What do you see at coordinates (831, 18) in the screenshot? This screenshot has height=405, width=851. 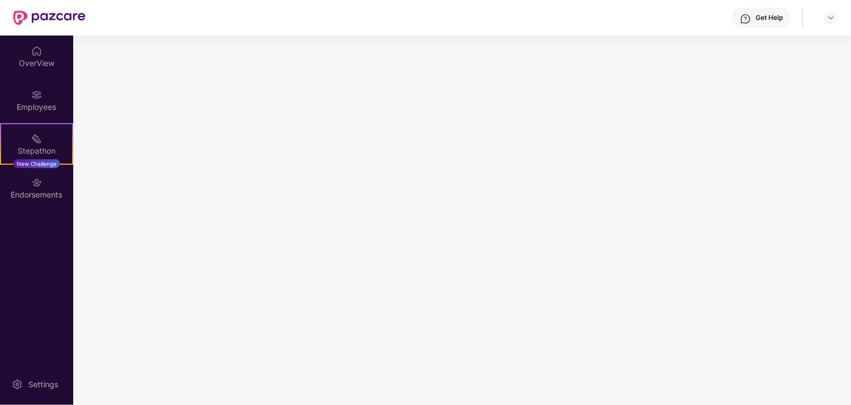 I see `img: svg+xml;base64,PHN2ZyBpZD0iRHJvcGRvd24tMzJ4MzIiIHhtbG5zPSJodHRwOi8vd3d3LnczLm9yZy8yMDAwL3N2ZyIgd2...` at bounding box center [831, 18].